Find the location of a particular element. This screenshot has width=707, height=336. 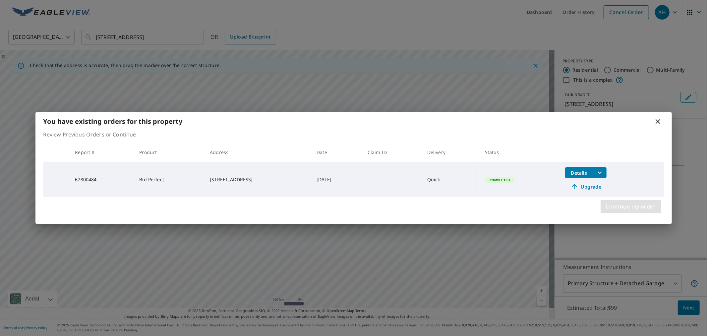

td: Bid Perfect is located at coordinates (169, 179).